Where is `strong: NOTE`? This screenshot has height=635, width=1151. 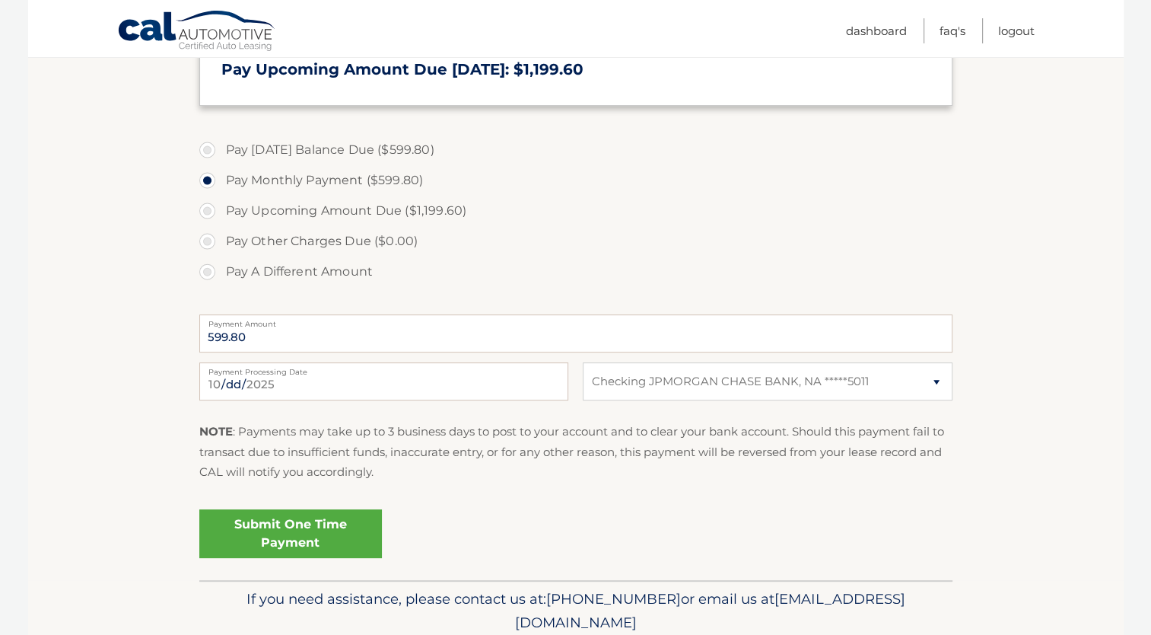 strong: NOTE is located at coordinates (216, 431).